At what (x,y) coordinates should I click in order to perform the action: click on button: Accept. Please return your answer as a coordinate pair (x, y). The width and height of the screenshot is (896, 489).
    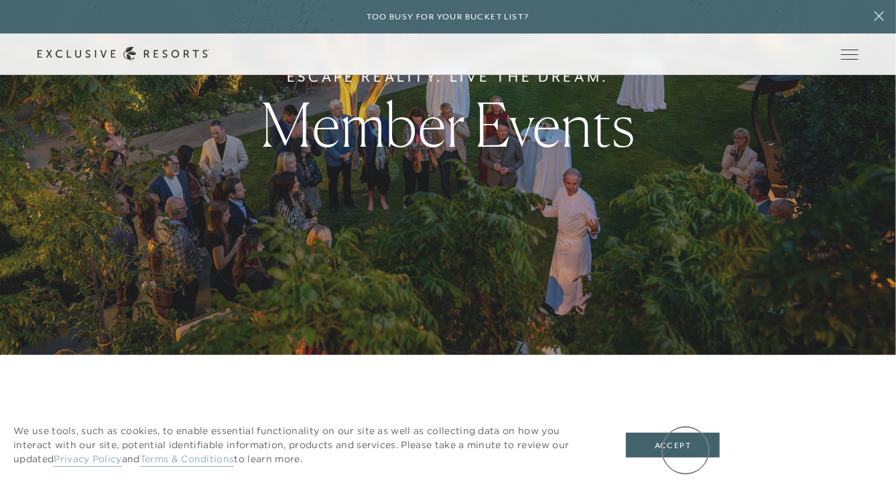
    Looking at the image, I should click on (673, 446).